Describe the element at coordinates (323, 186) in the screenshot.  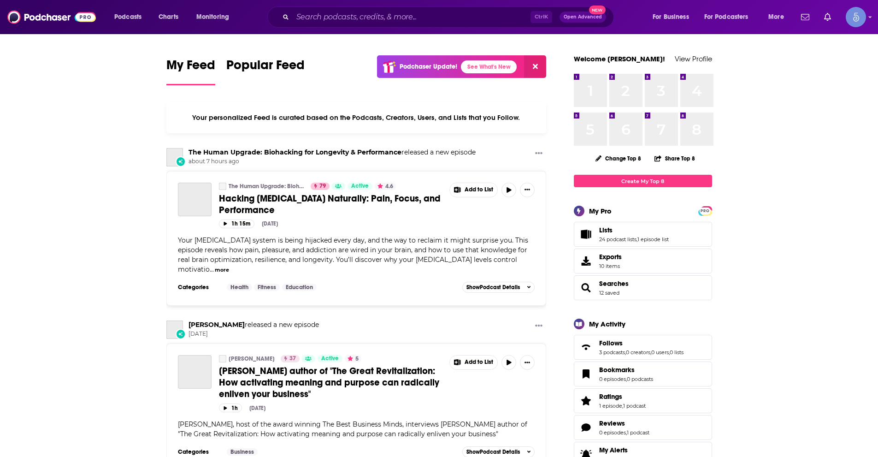
I see `span: 79` at that location.